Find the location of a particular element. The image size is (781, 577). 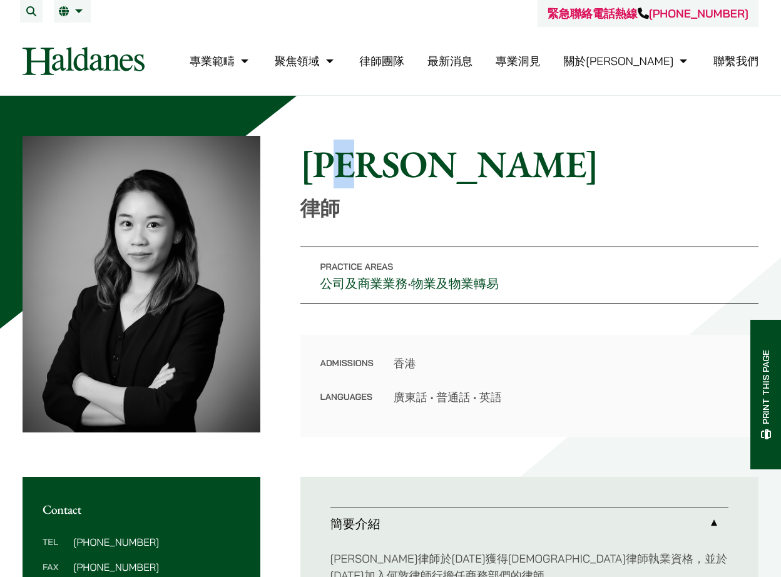

dd: 香港 is located at coordinates (566, 363).